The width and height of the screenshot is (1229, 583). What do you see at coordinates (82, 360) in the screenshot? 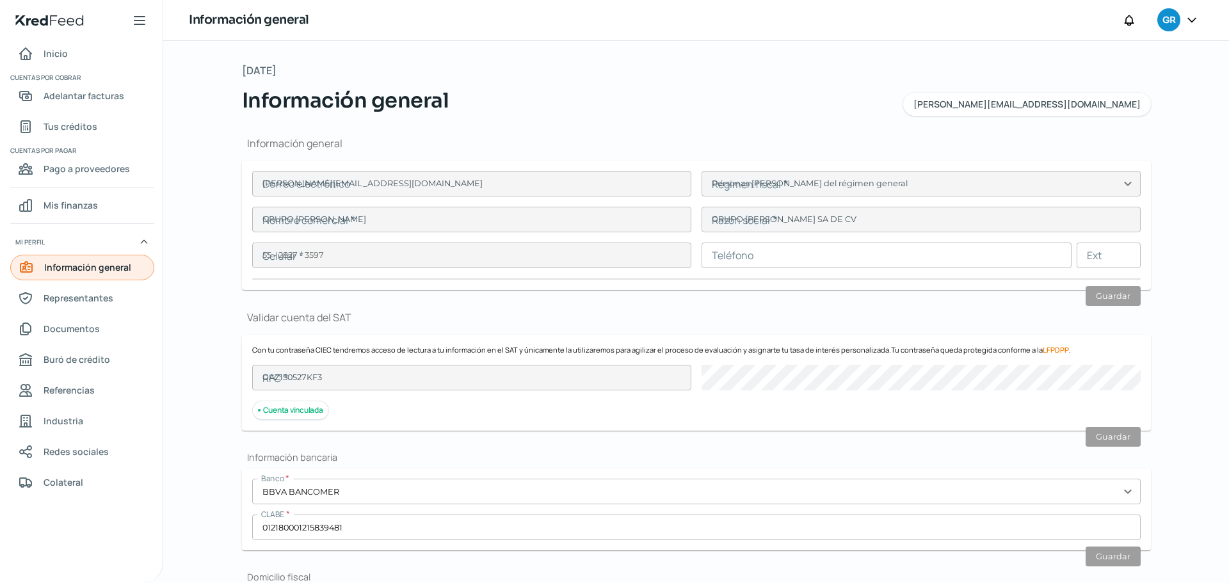
I see `a: Buró de crédito` at bounding box center [82, 360].